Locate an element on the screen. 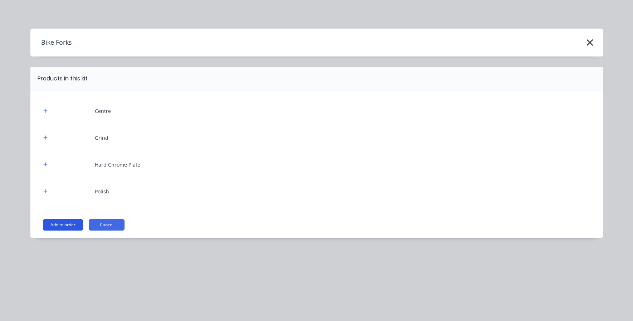 The height and width of the screenshot is (321, 633). div: Centre is located at coordinates (103, 111).